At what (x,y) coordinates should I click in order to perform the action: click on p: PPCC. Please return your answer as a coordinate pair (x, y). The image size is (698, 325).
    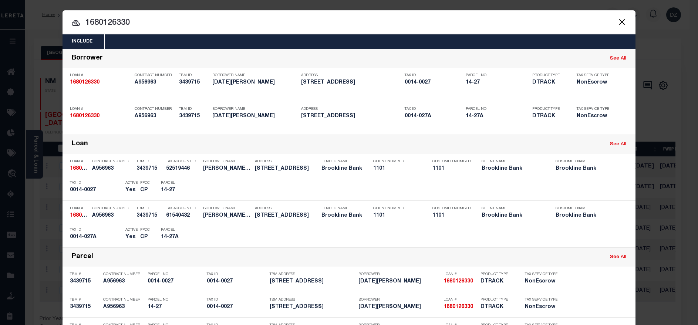
    Looking at the image, I should click on (145, 230).